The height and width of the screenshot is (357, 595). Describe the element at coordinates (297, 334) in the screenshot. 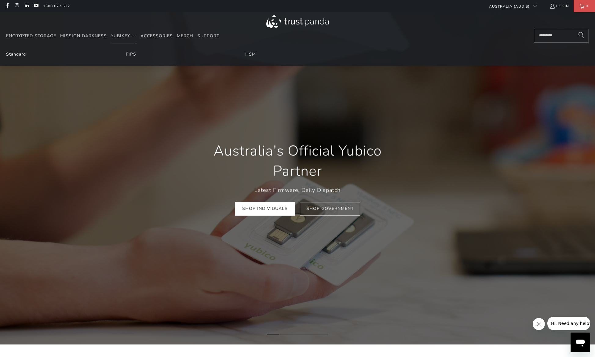

I see `li: Page dot 3` at that location.